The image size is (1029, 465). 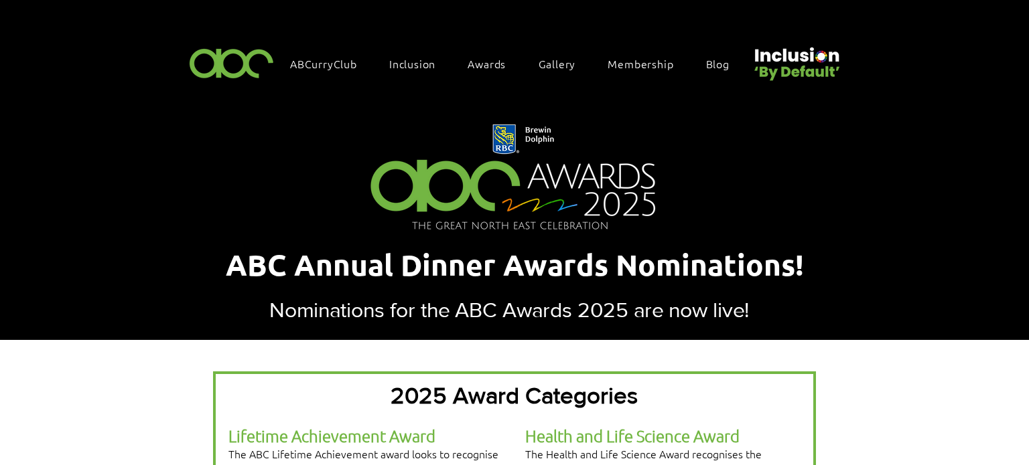 I want to click on span: Lifetime Achievement Award, so click(x=332, y=436).